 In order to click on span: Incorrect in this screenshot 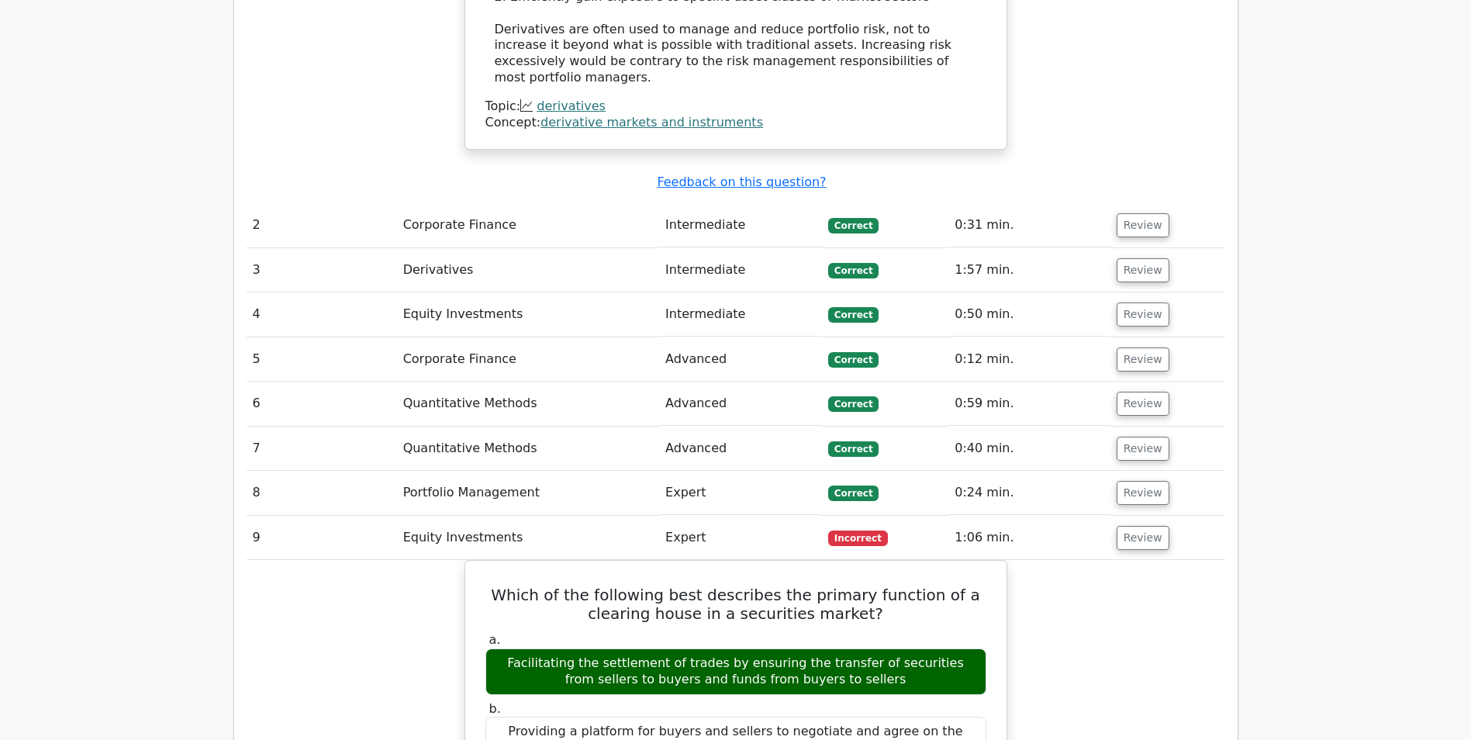, I will do `click(858, 538)`.